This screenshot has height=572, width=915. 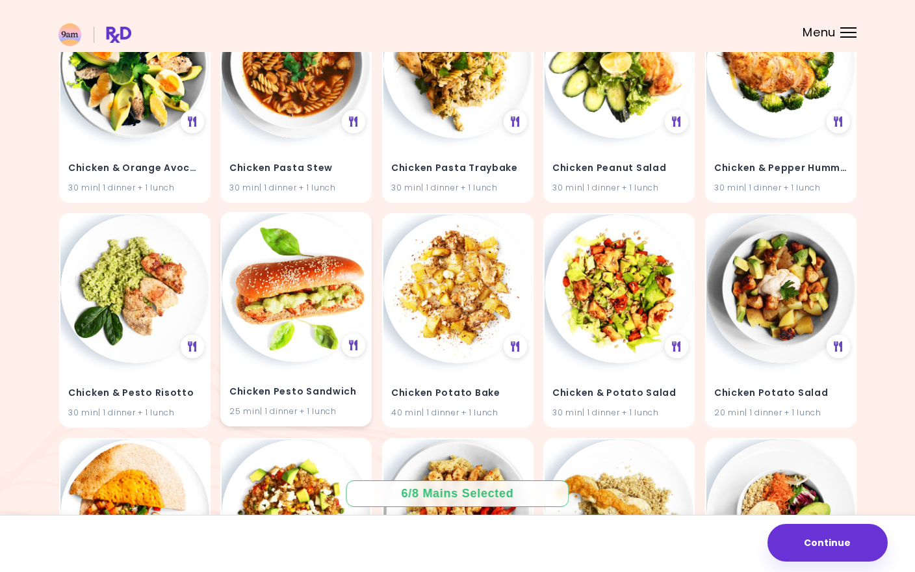 What do you see at coordinates (780, 168) in the screenshot?
I see `h4: Chicken & Pepper Hummus` at bounding box center [780, 168].